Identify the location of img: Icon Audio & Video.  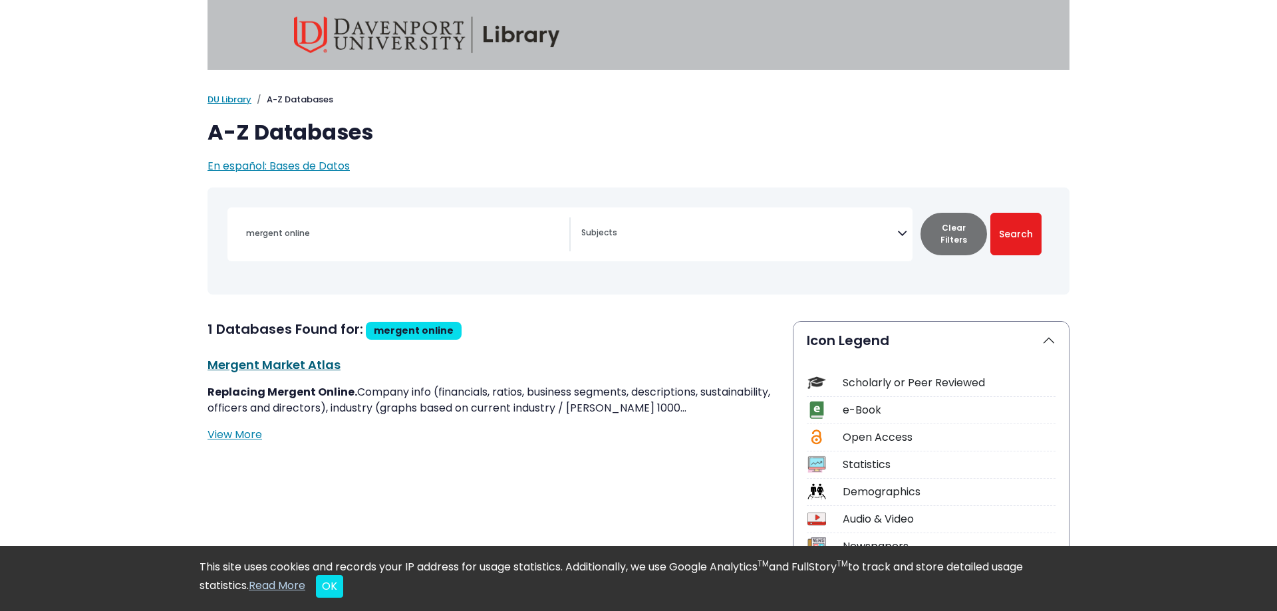
(816, 519).